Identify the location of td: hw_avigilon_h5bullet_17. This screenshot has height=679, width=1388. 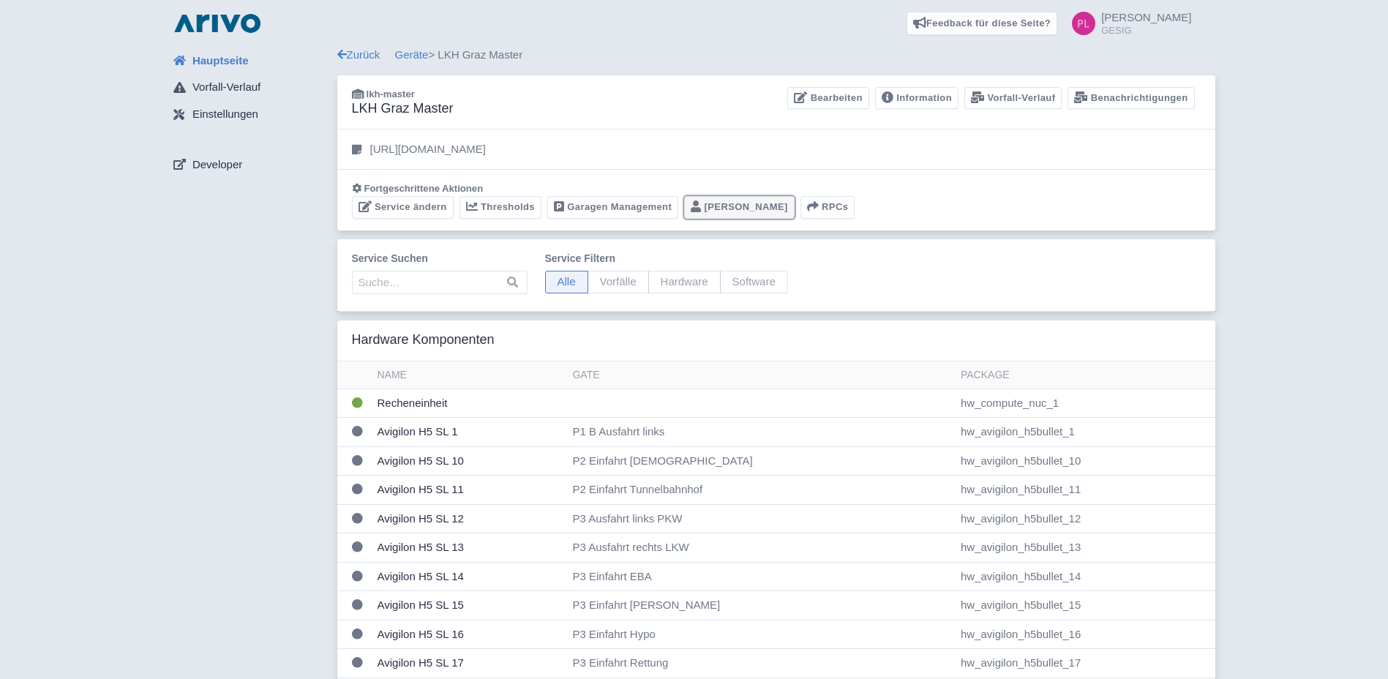
(1085, 664).